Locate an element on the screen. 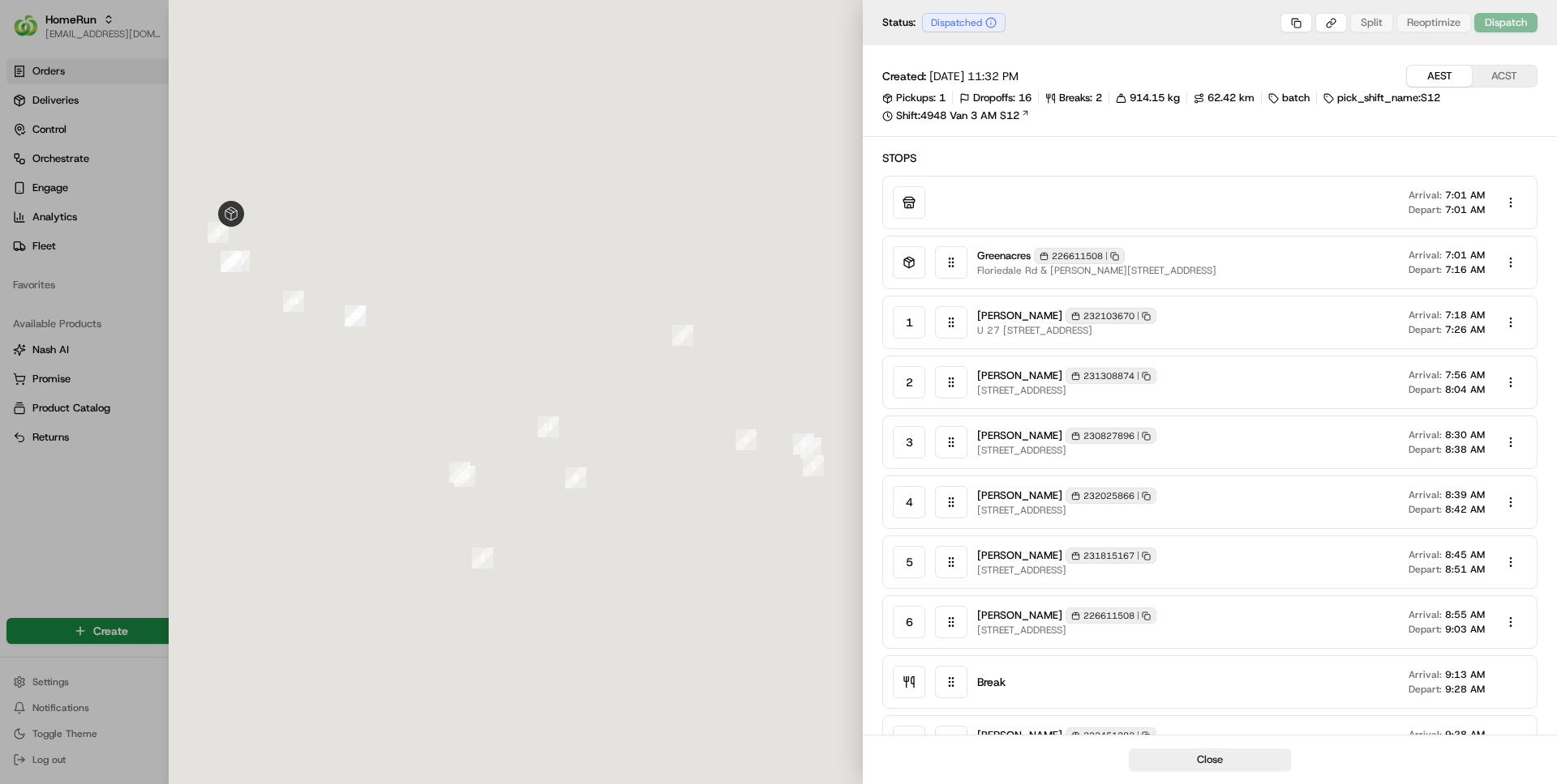  button: ACST is located at coordinates (1504, 76).